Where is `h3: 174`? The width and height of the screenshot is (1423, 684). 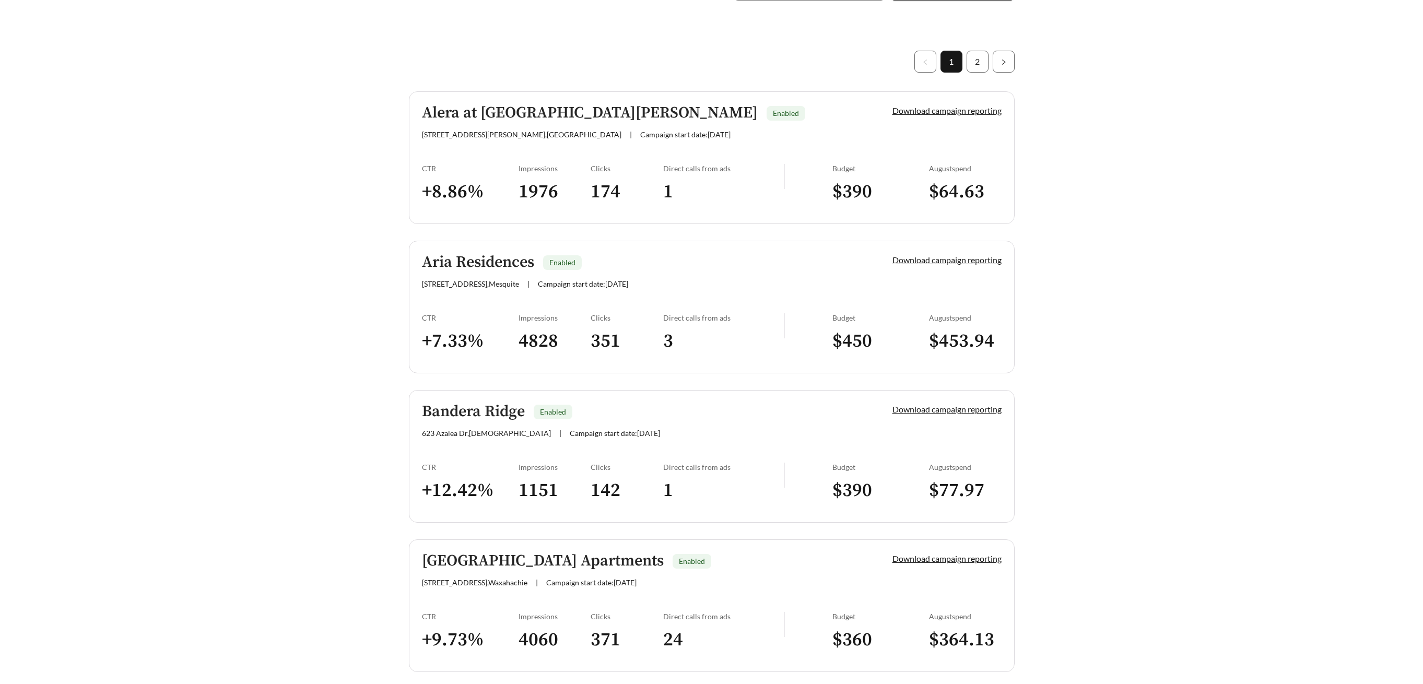
h3: 174 is located at coordinates (626, 192).